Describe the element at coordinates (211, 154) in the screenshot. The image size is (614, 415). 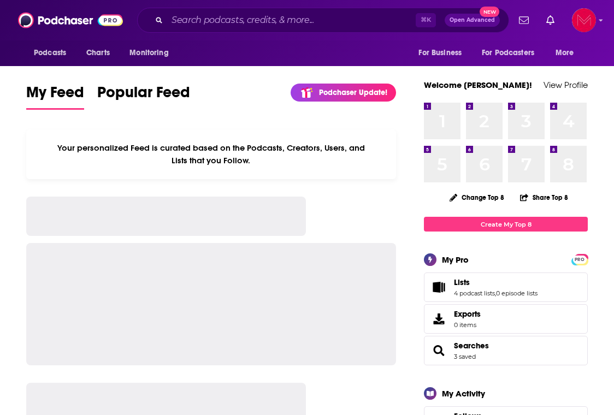
I see `div: Your personalized Feed is curated based on the Podcasts, Creators, Users, and Lists that you Follow.` at that location.